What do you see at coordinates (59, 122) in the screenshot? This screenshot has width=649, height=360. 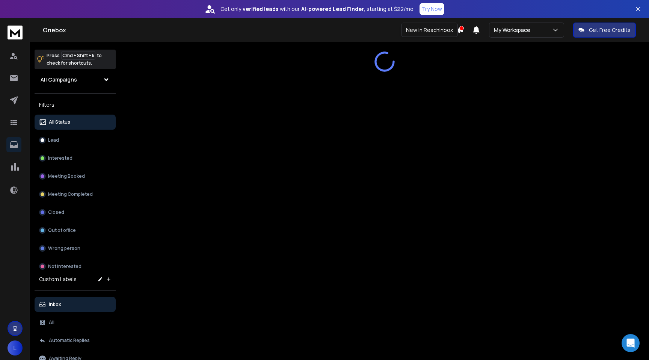 I see `p: All Status` at bounding box center [59, 122].